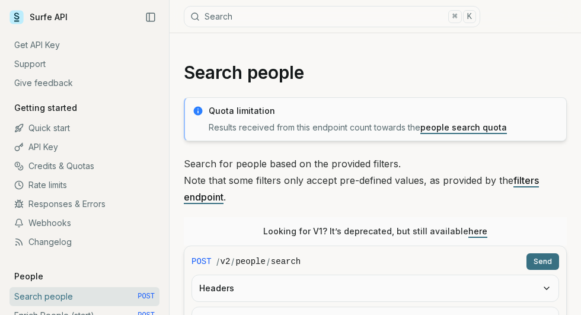  What do you see at coordinates (286, 261) in the screenshot?
I see `code: search` at bounding box center [286, 261].